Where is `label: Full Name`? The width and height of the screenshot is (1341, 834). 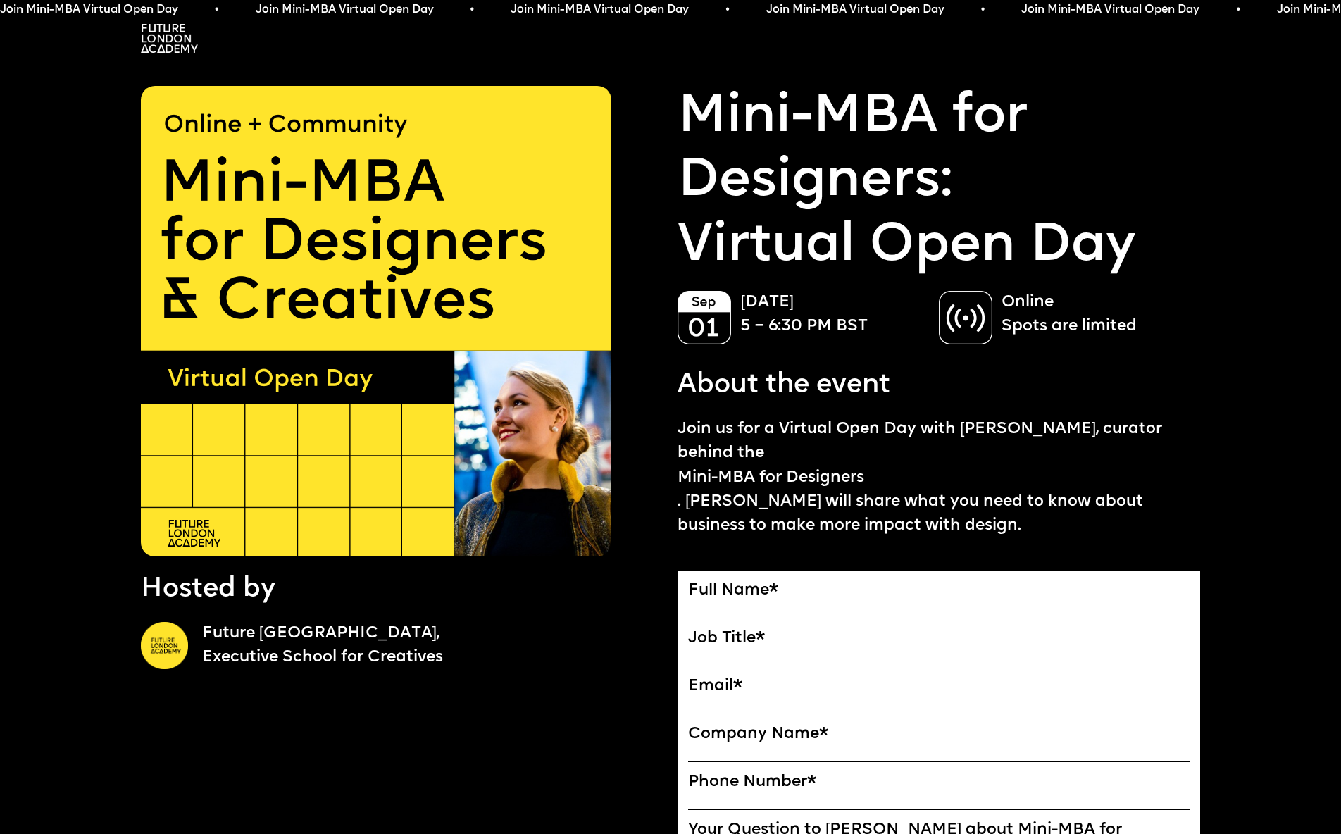 label: Full Name is located at coordinates (939, 590).